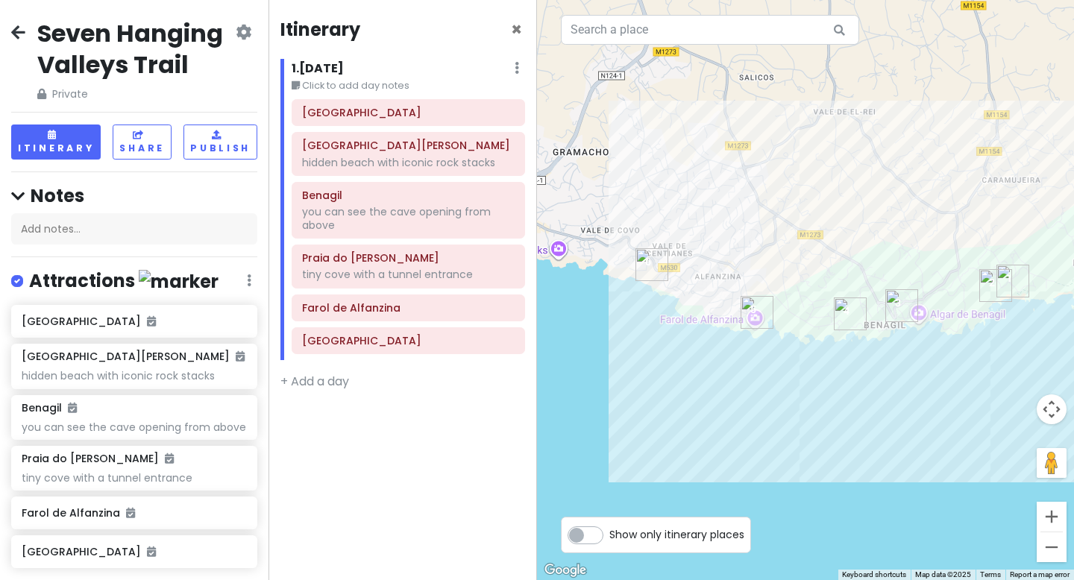 This screenshot has height=580, width=1074. I want to click on a: Terms, so click(990, 574).